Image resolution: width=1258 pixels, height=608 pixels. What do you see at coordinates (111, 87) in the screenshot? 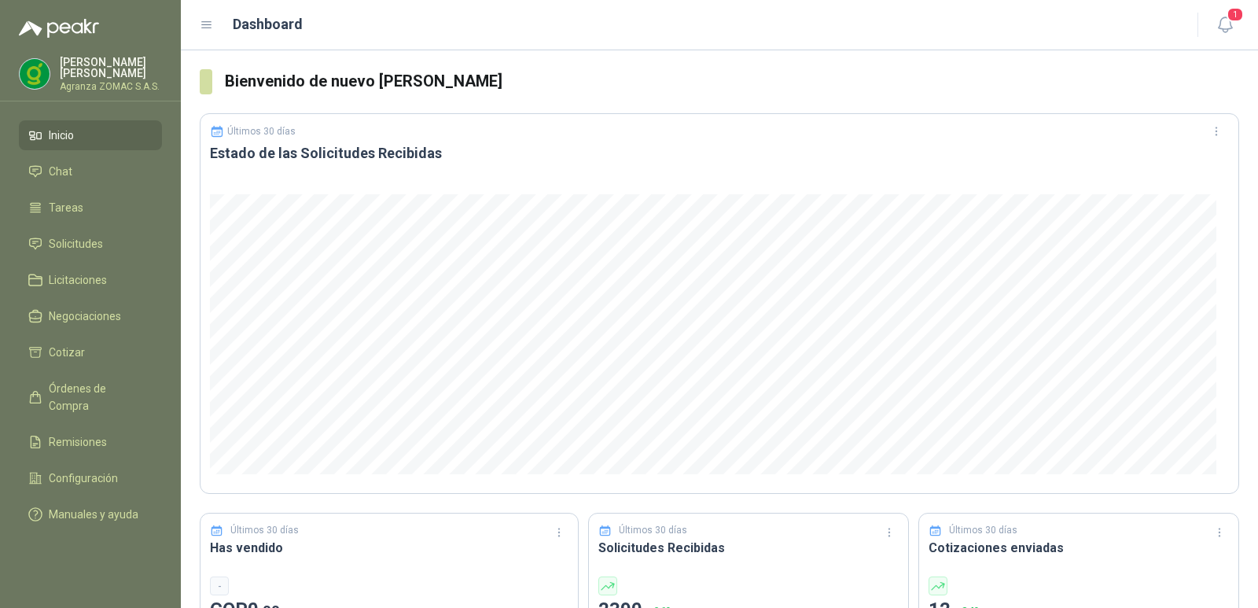
I see `p: Agranza ZOMAC S.A.S.` at bounding box center [111, 87].